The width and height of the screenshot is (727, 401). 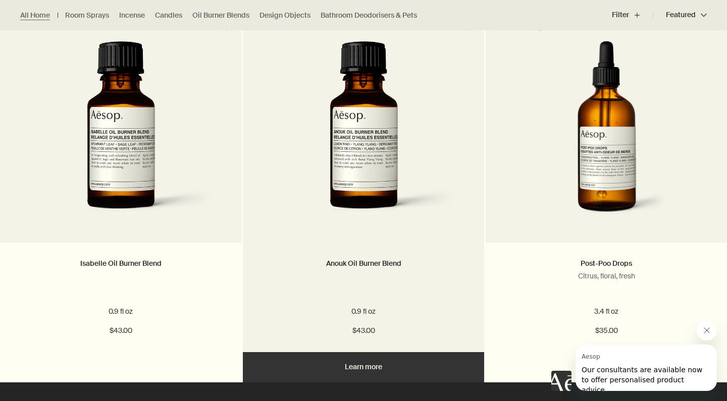 What do you see at coordinates (606, 134) in the screenshot?
I see `img: Post-Poo Drops with pipette` at bounding box center [606, 134].